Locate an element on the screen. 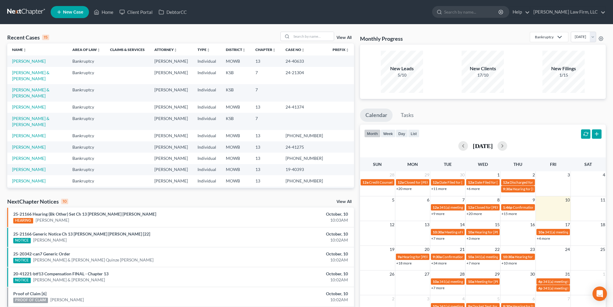  div: NextChapter Notices is located at coordinates (38, 201).